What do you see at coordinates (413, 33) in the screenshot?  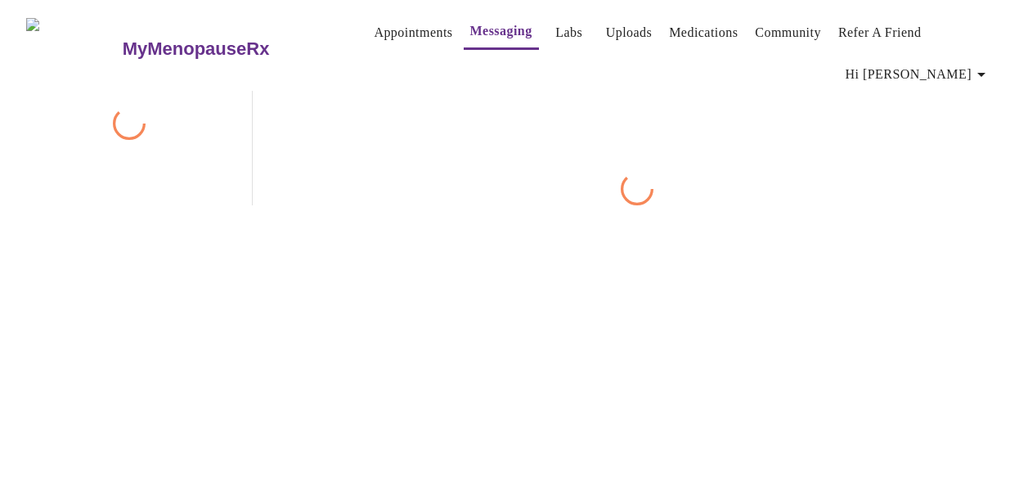 I see `button: Appointments` at bounding box center [413, 33].